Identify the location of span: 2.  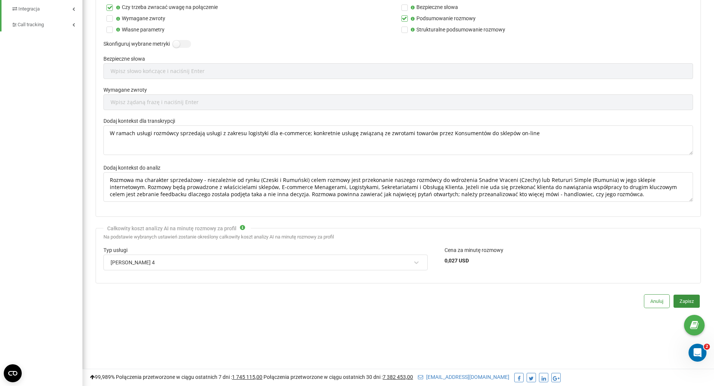
(706, 347).